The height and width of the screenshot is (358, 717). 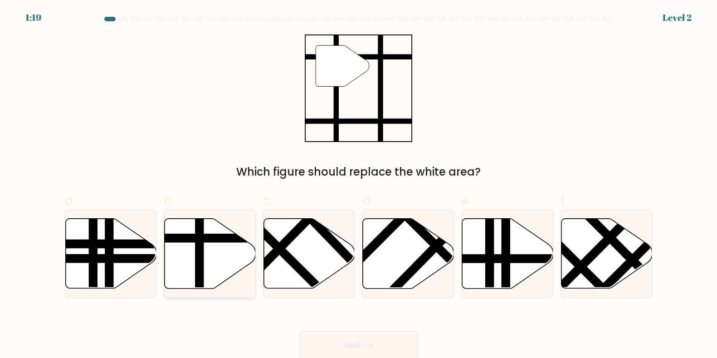 I want to click on div: Which figure should replace the white area?, so click(x=359, y=172).